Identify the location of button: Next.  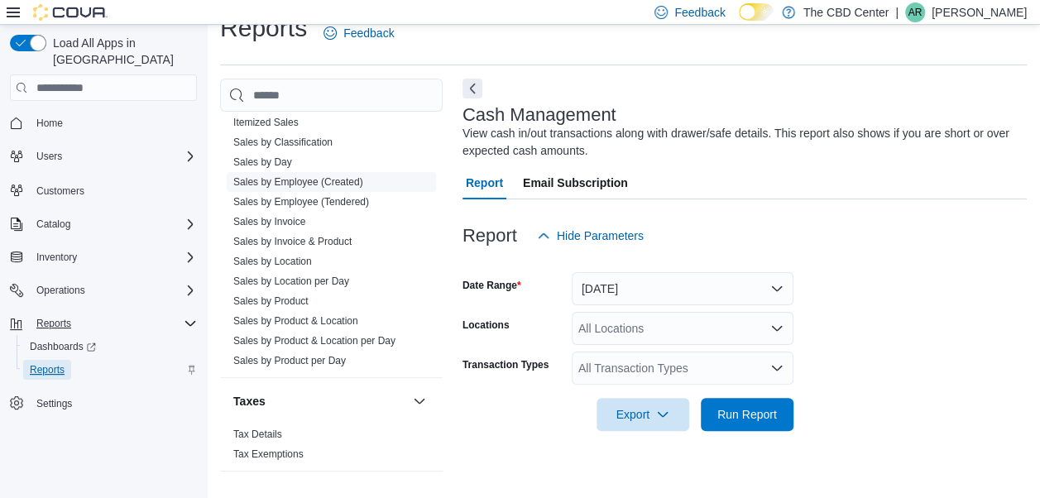
(472, 88).